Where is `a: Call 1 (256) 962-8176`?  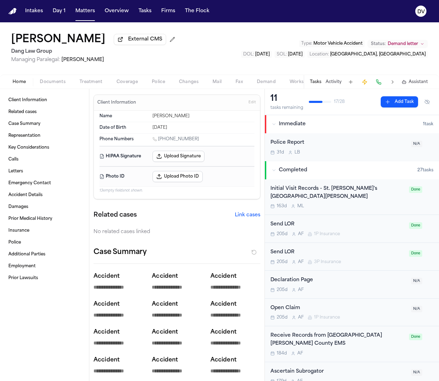
a: Call 1 (256) 962-8176 is located at coordinates (176, 139).